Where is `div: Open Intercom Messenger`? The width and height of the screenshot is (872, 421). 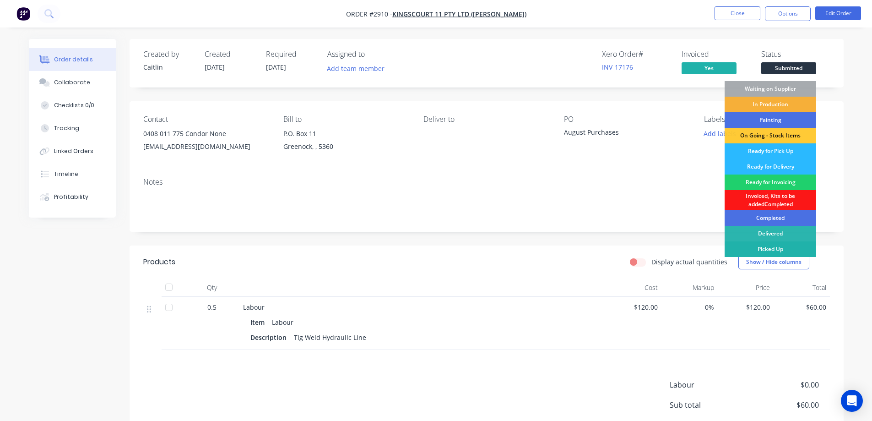 div: Open Intercom Messenger is located at coordinates (852, 400).